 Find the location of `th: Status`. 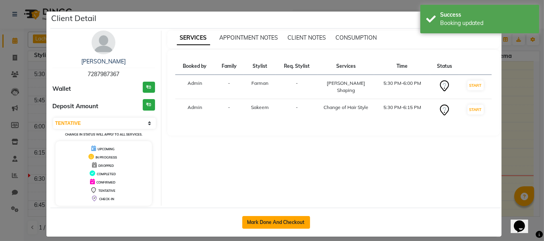

th: Status is located at coordinates (445, 66).